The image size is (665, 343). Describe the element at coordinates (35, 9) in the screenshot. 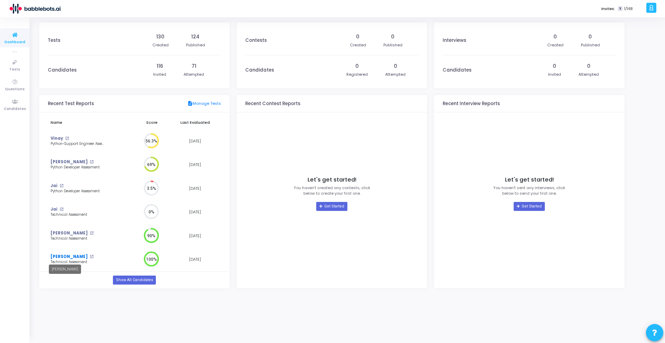

I see `img: logo` at that location.